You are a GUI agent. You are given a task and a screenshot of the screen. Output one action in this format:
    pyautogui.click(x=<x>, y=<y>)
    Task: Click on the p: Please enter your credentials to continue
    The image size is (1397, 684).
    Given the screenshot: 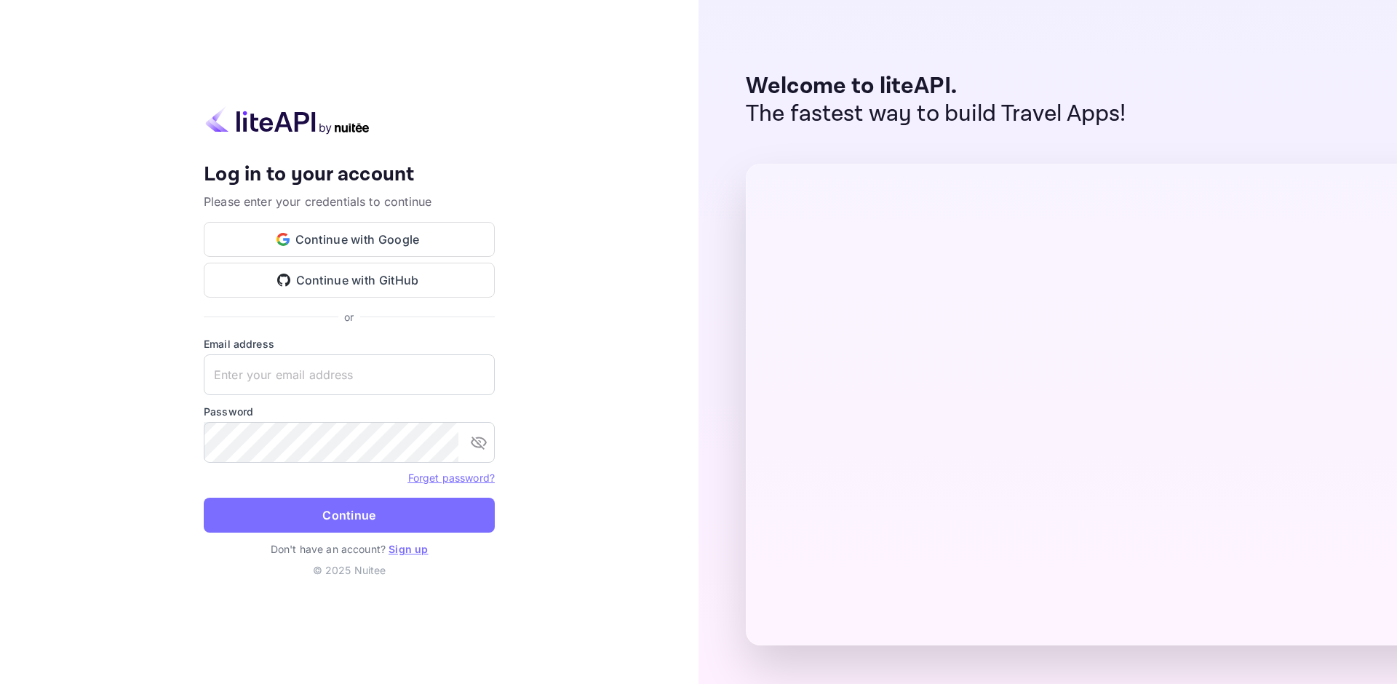 What is the action you would take?
    pyautogui.click(x=349, y=202)
    